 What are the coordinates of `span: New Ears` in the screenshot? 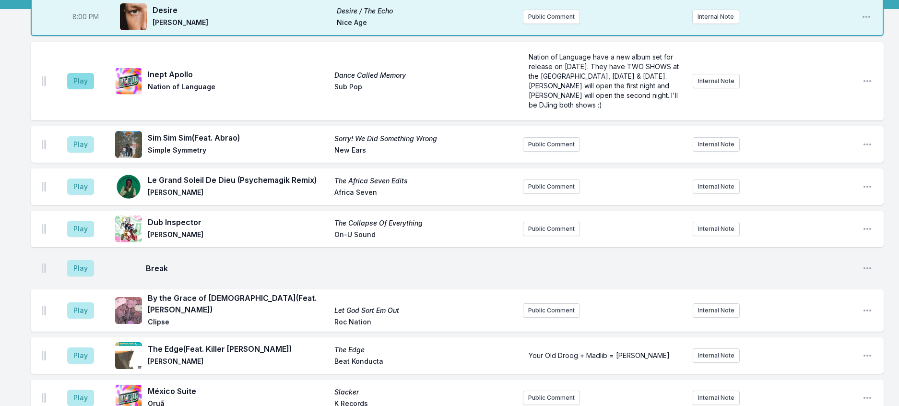 It's located at (425, 151).